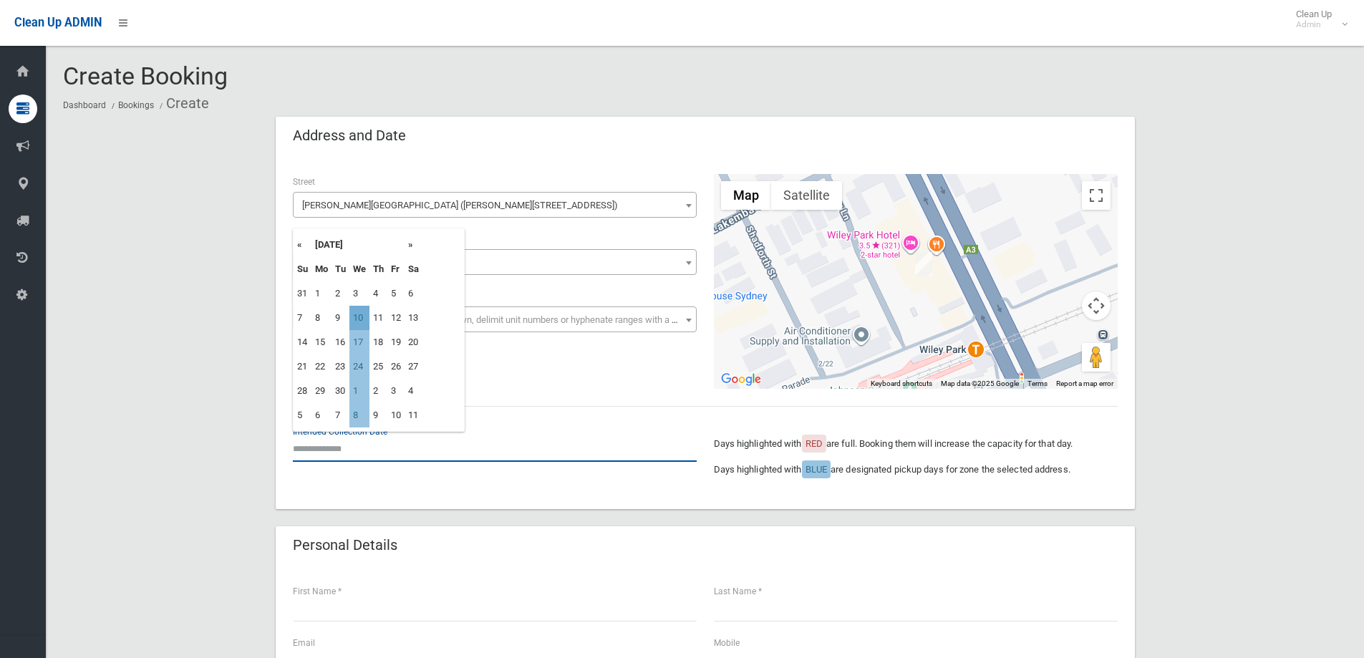 This screenshot has width=1364, height=658. Describe the element at coordinates (396, 318) in the screenshot. I see `td: 12` at that location.